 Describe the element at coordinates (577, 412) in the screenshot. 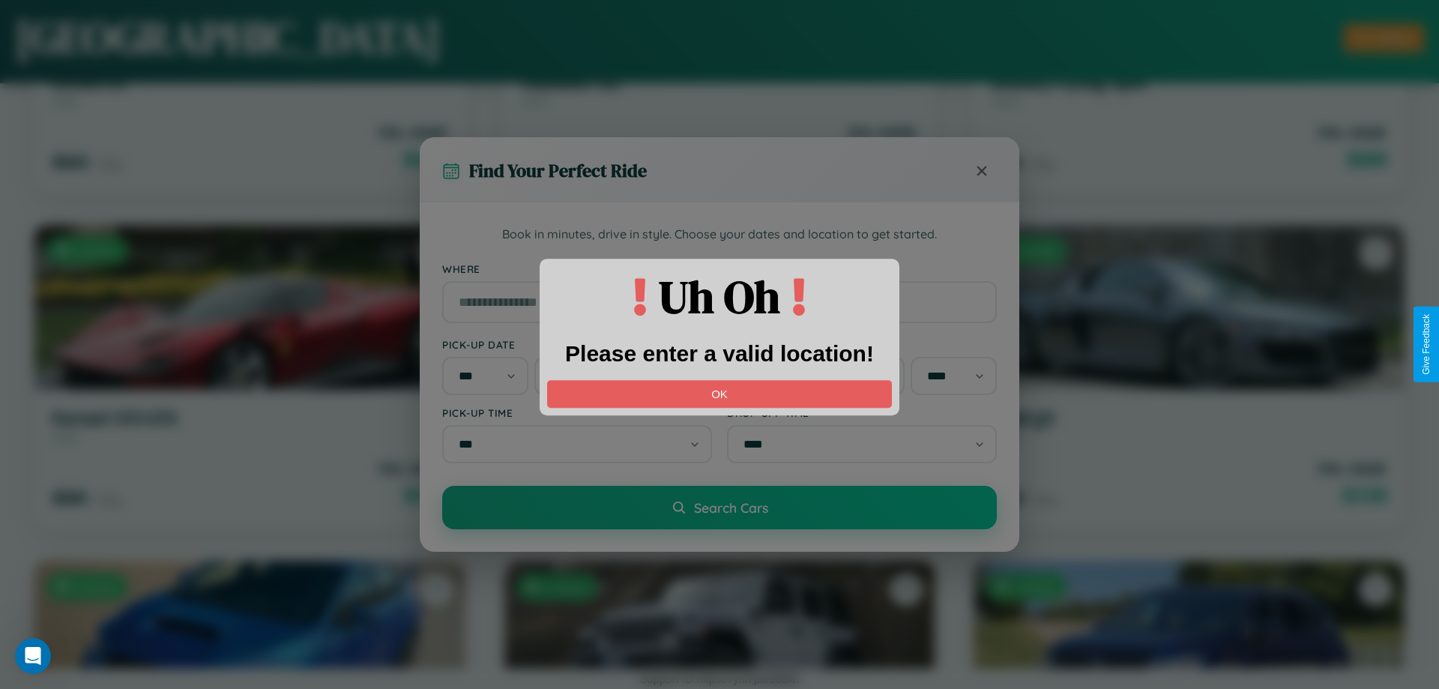

I see `label: Pick-up Time` at that location.